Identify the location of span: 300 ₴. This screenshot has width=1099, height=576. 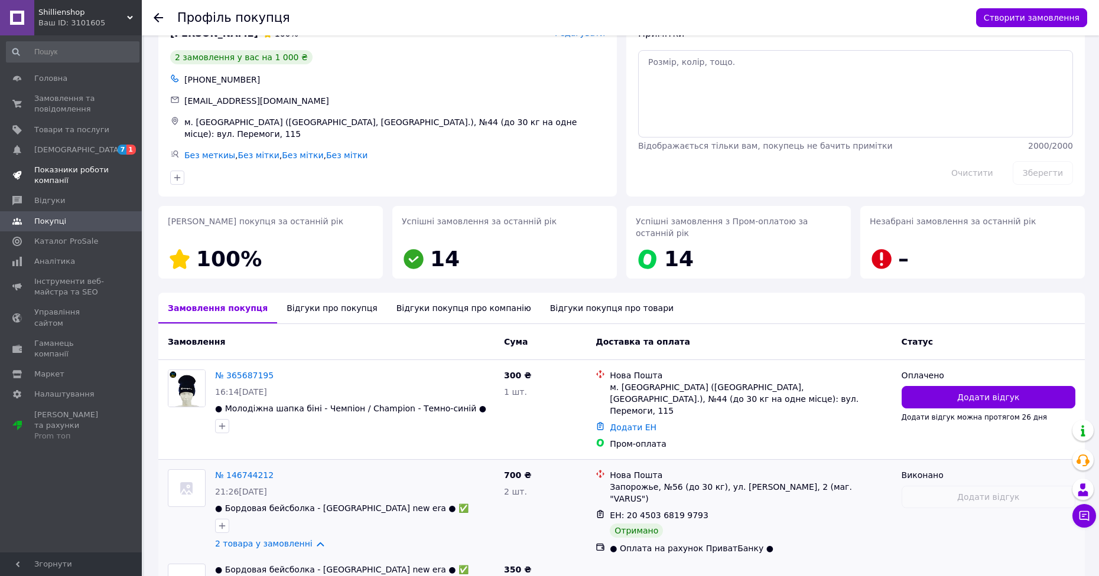
(517, 376).